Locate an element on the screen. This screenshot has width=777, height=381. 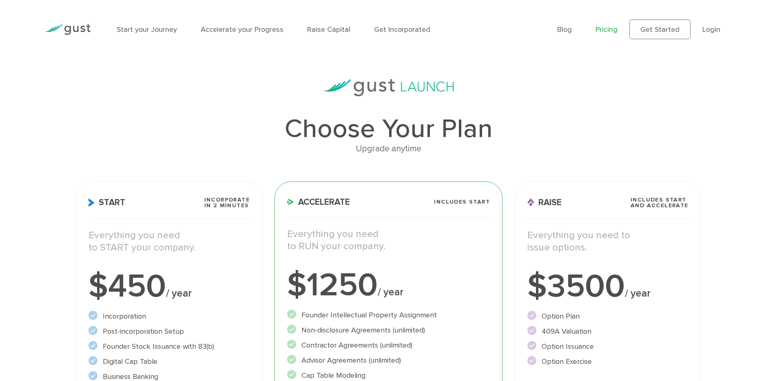
span: Incorporate in 2 Minutes is located at coordinates (227, 203).